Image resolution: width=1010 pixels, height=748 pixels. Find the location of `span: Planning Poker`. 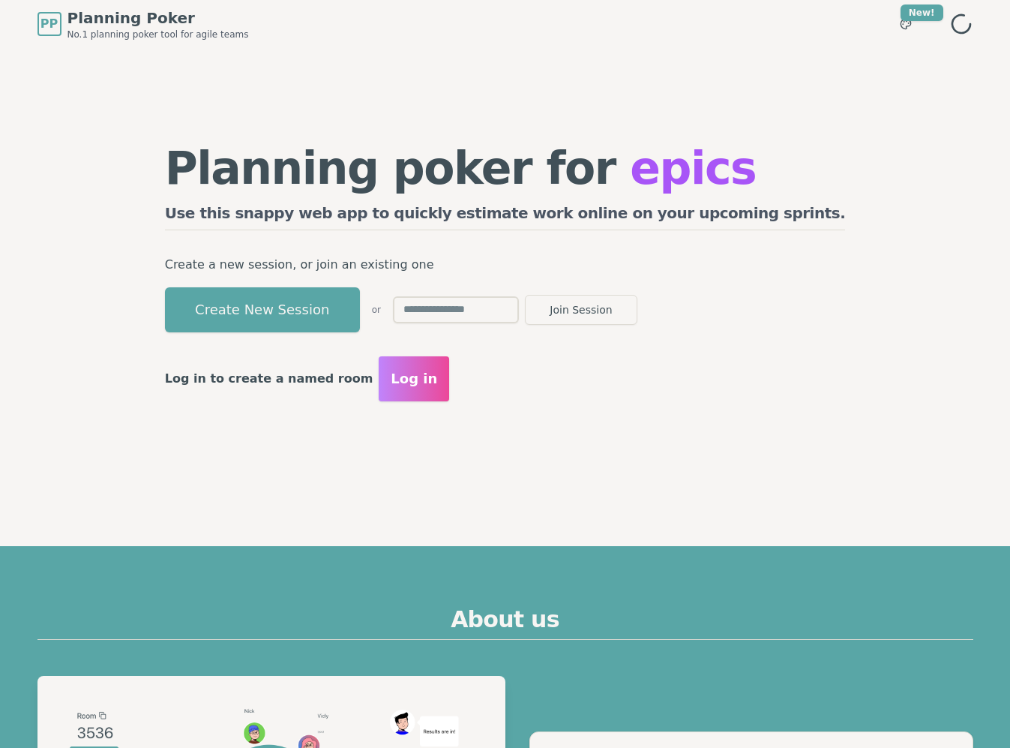

span: Planning Poker is located at coordinates (158, 18).